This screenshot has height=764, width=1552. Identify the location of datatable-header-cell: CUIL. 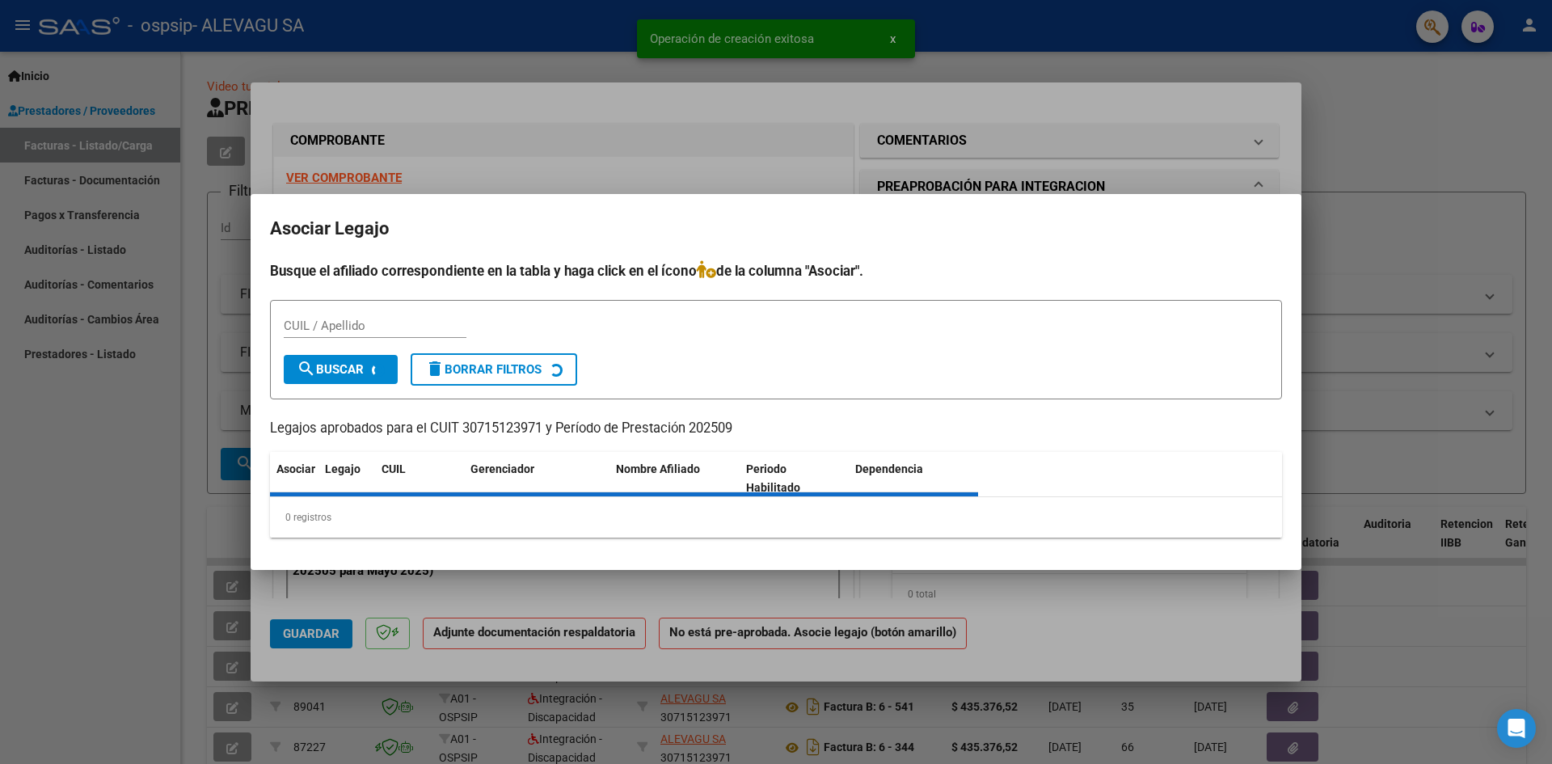
(419, 478).